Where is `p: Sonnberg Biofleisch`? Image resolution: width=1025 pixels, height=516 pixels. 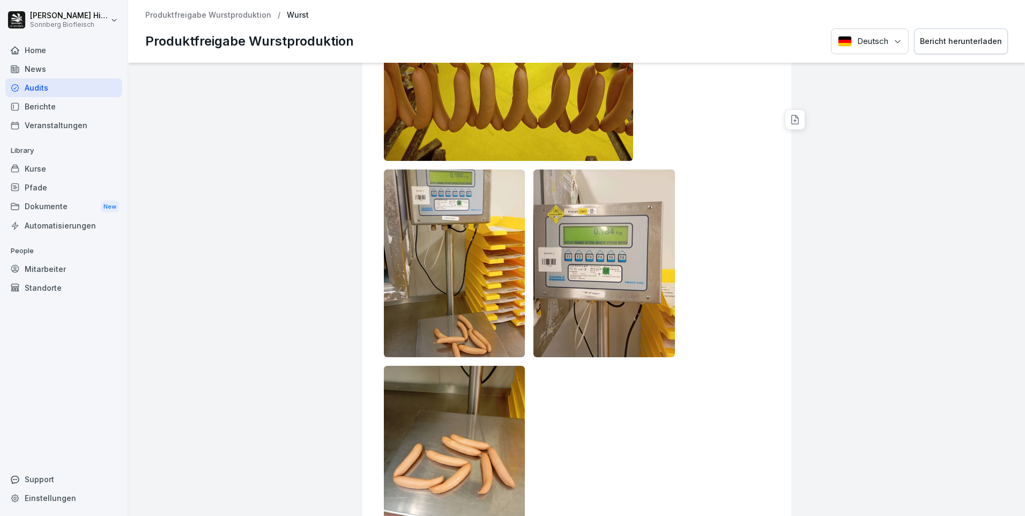 p: Sonnberg Biofleisch is located at coordinates (69, 25).